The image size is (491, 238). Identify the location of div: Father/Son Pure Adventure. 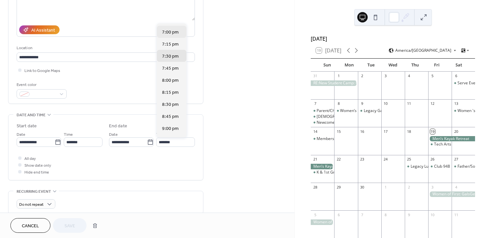
(463, 166).